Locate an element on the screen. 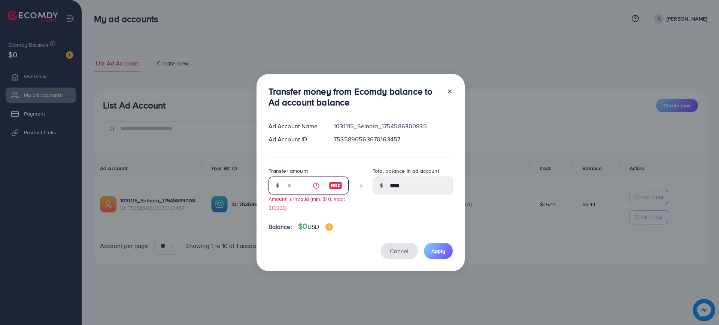  span: Apply is located at coordinates (438, 251).